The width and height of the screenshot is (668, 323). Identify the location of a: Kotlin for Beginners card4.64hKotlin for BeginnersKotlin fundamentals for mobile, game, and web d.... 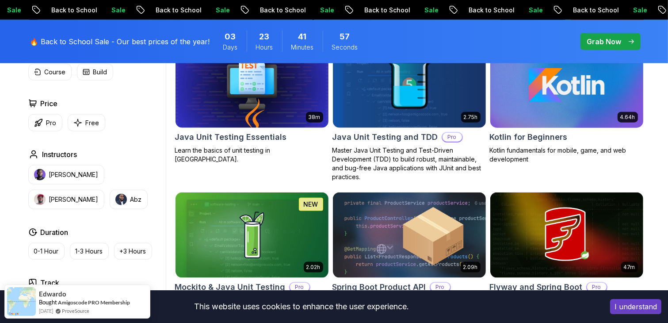
(567, 103).